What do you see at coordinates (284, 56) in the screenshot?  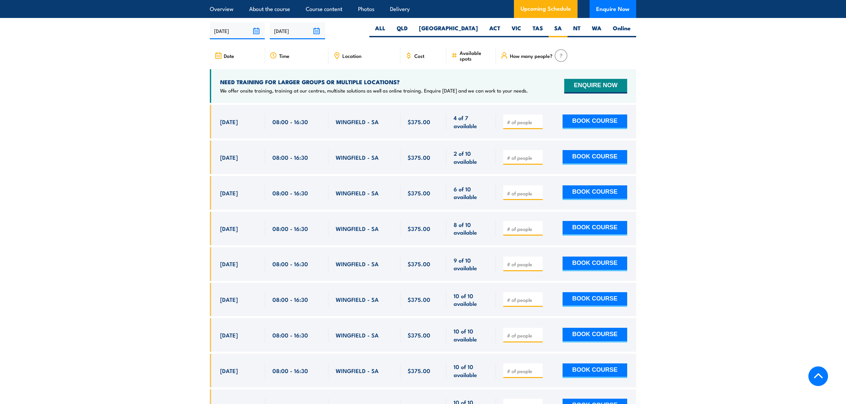 I see `span: Time` at bounding box center [284, 56].